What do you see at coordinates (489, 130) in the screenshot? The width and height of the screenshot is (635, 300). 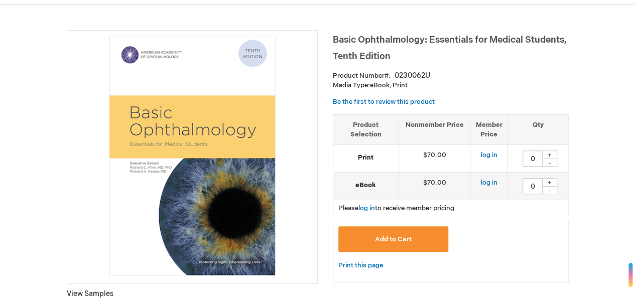 I see `th: Member Price` at bounding box center [489, 130].